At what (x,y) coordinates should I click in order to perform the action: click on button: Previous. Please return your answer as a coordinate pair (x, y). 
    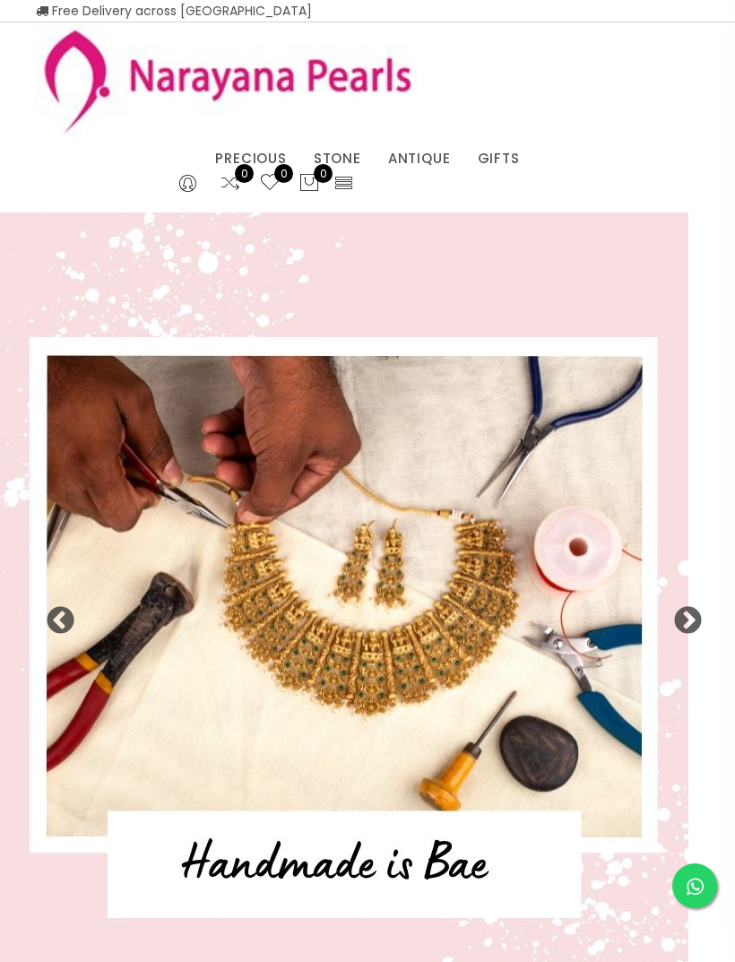
    Looking at the image, I should click on (54, 615).